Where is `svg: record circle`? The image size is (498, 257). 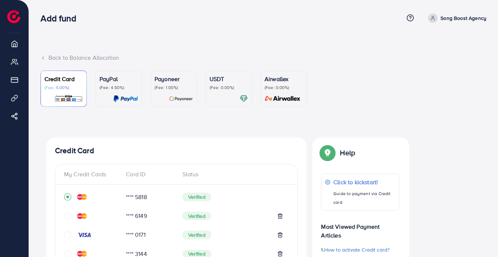
svg: record circle is located at coordinates (68, 197).